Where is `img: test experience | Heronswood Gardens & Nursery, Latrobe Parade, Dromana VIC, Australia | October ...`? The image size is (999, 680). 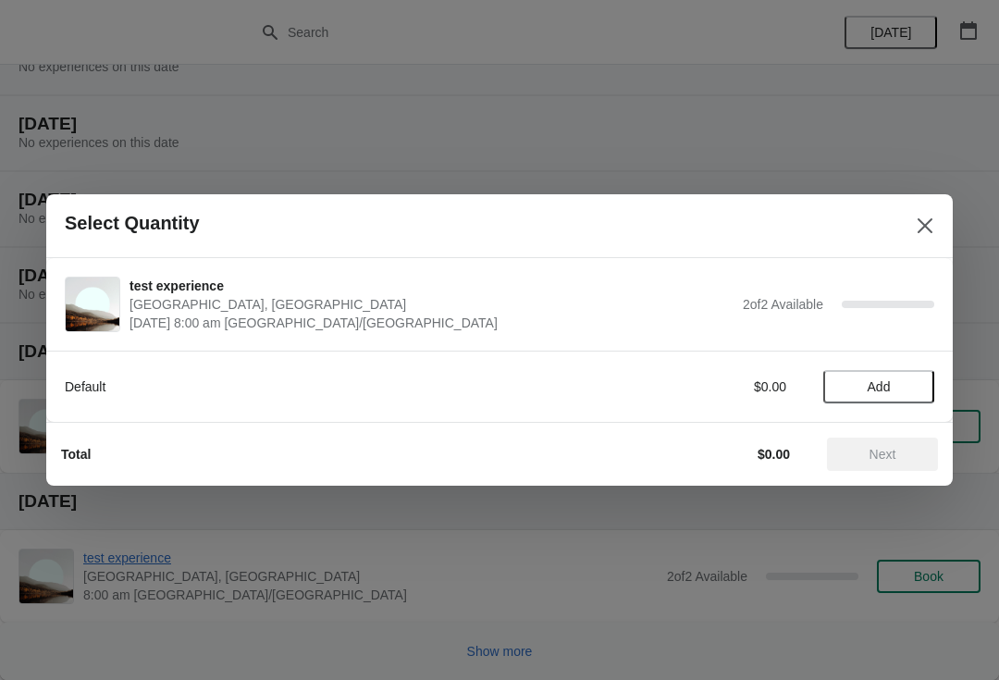 img: test experience | Heronswood Gardens & Nursery, Latrobe Parade, Dromana VIC, Australia | October ... is located at coordinates (92, 304).